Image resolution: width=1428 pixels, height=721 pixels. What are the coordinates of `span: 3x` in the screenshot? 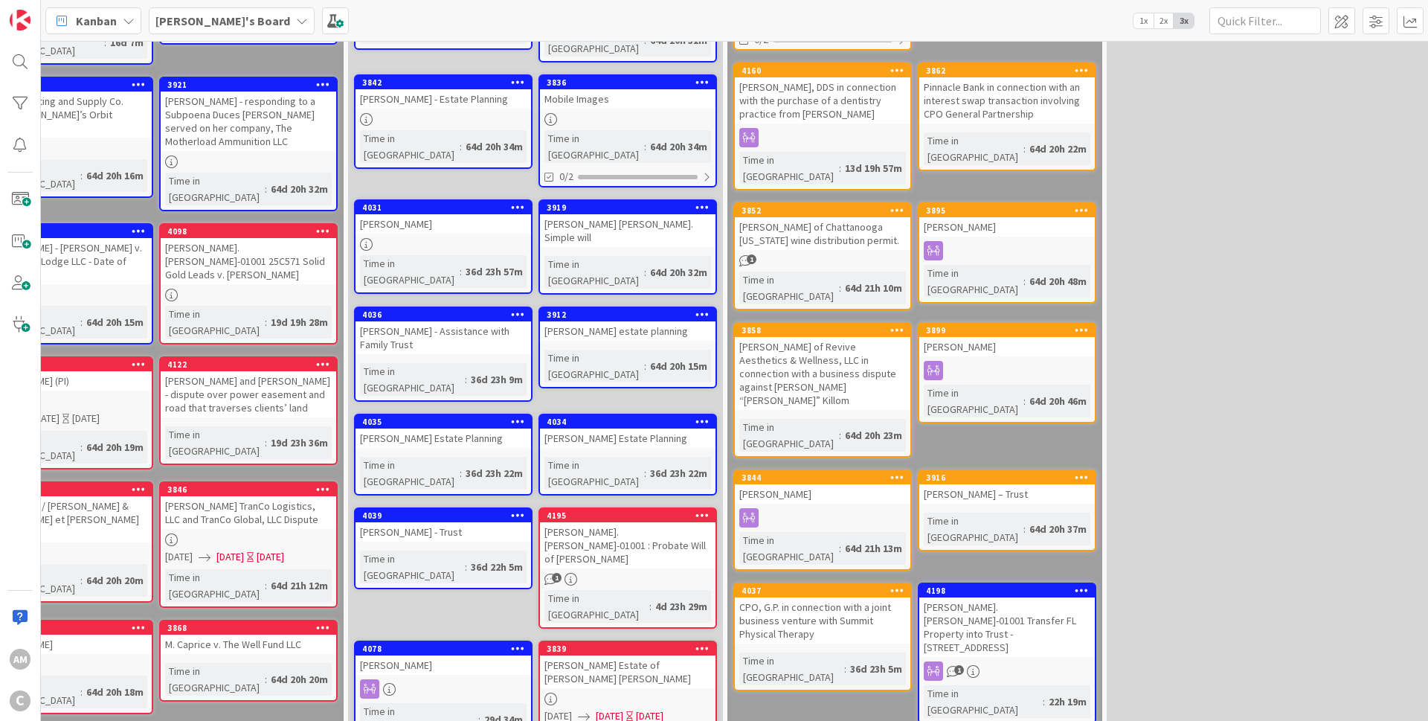 It's located at (1183, 21).